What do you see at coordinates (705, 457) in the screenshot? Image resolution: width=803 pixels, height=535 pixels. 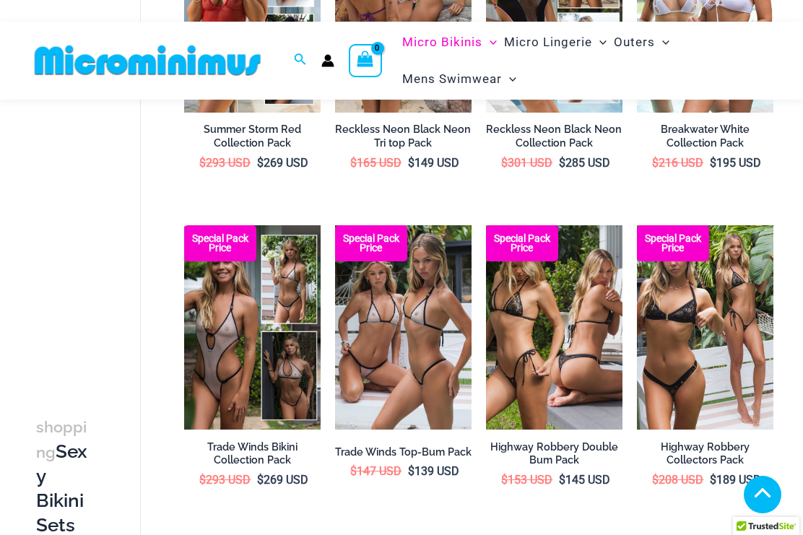 I see `a: Highway Robbery Collectors Pack` at bounding box center [705, 457].